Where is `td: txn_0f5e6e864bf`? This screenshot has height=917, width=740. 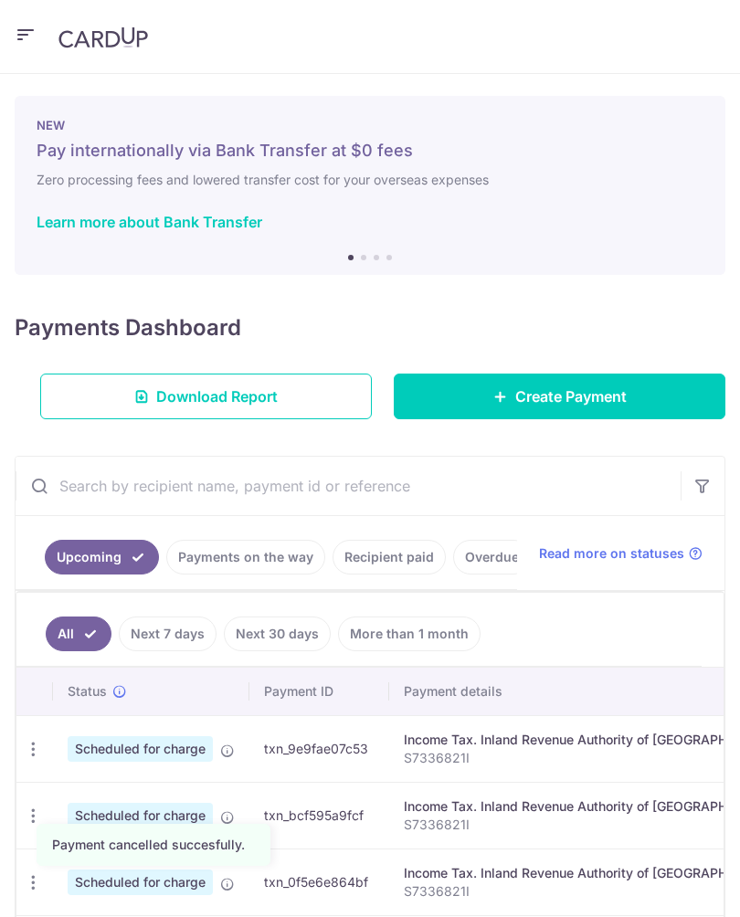 td: txn_0f5e6e864bf is located at coordinates (319, 881).